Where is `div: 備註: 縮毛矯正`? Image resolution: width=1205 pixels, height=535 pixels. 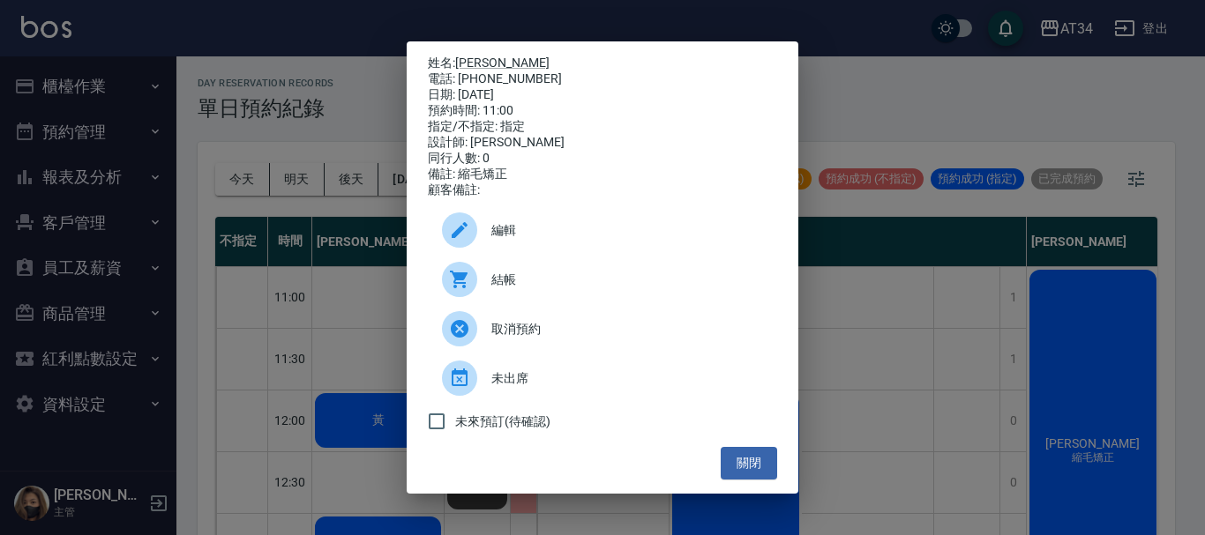 div: 備註: 縮毛矯正 is located at coordinates (602, 175).